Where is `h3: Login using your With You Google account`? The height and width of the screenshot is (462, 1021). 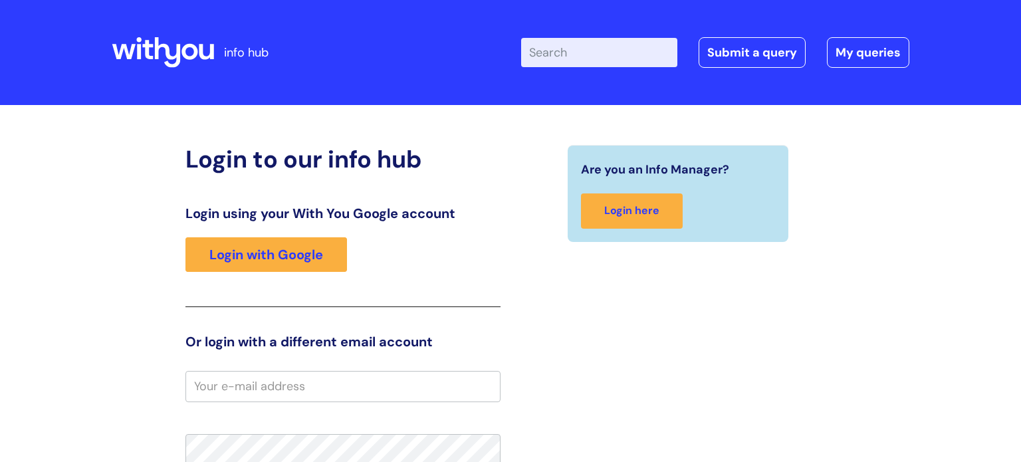 h3: Login using your With You Google account is located at coordinates (343, 213).